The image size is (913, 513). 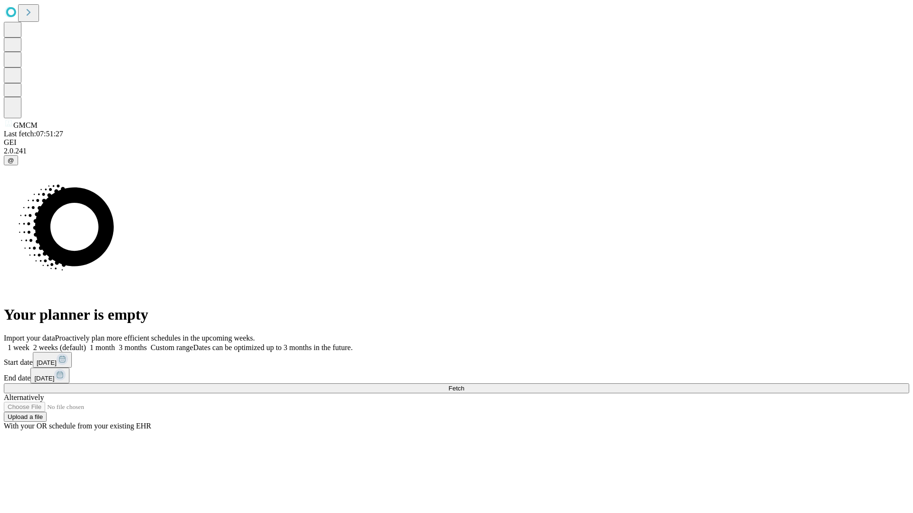 What do you see at coordinates (77, 426) in the screenshot?
I see `span: With your OR schedule from your existing EHR` at bounding box center [77, 426].